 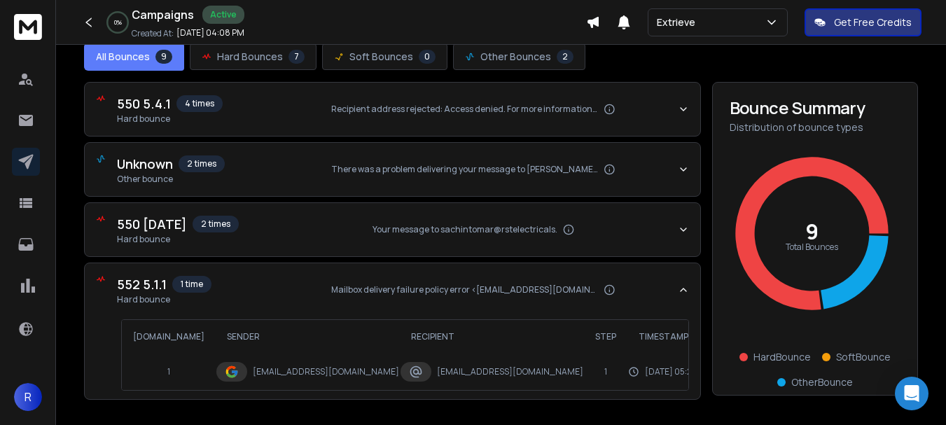 I want to click on div: Active, so click(x=223, y=15).